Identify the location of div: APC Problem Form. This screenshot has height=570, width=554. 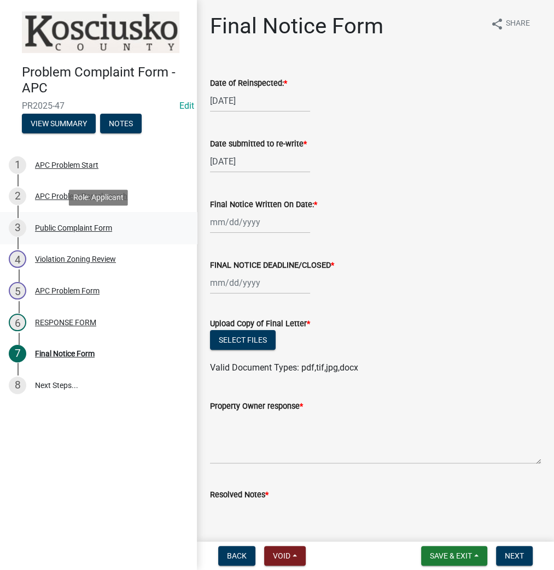
(67, 291).